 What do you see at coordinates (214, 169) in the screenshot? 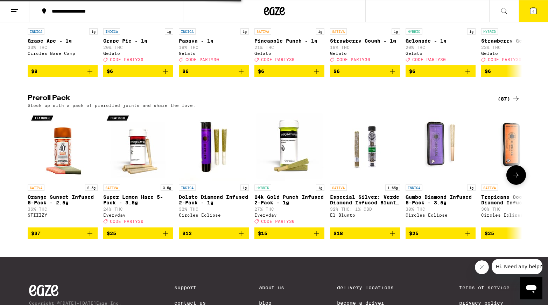
I see `a: Open page for Dolato Diamond Infused 2-Pack - 1g from Circles Eclipse` at bounding box center [214, 169].